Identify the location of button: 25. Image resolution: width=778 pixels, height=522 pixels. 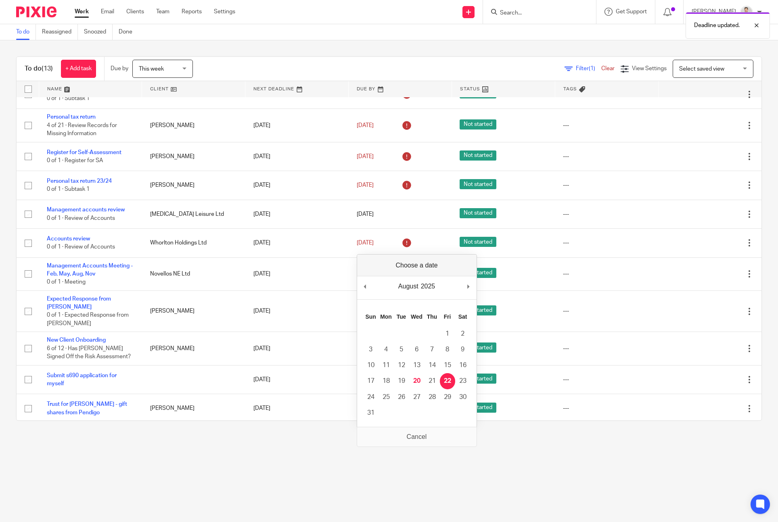
(386, 397).